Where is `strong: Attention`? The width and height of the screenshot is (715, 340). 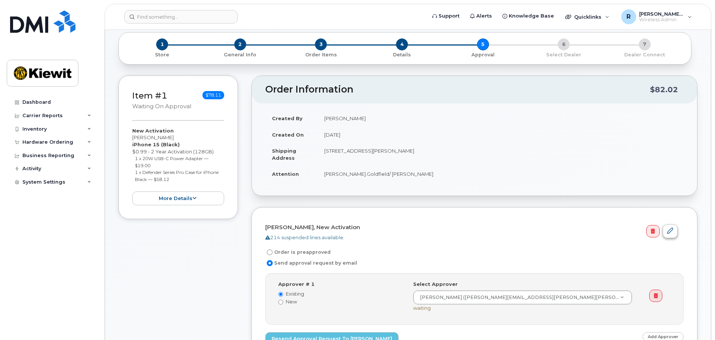
strong: Attention is located at coordinates (285, 174).